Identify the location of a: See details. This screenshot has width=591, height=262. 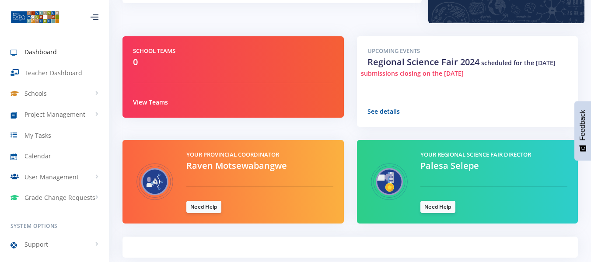
(384, 111).